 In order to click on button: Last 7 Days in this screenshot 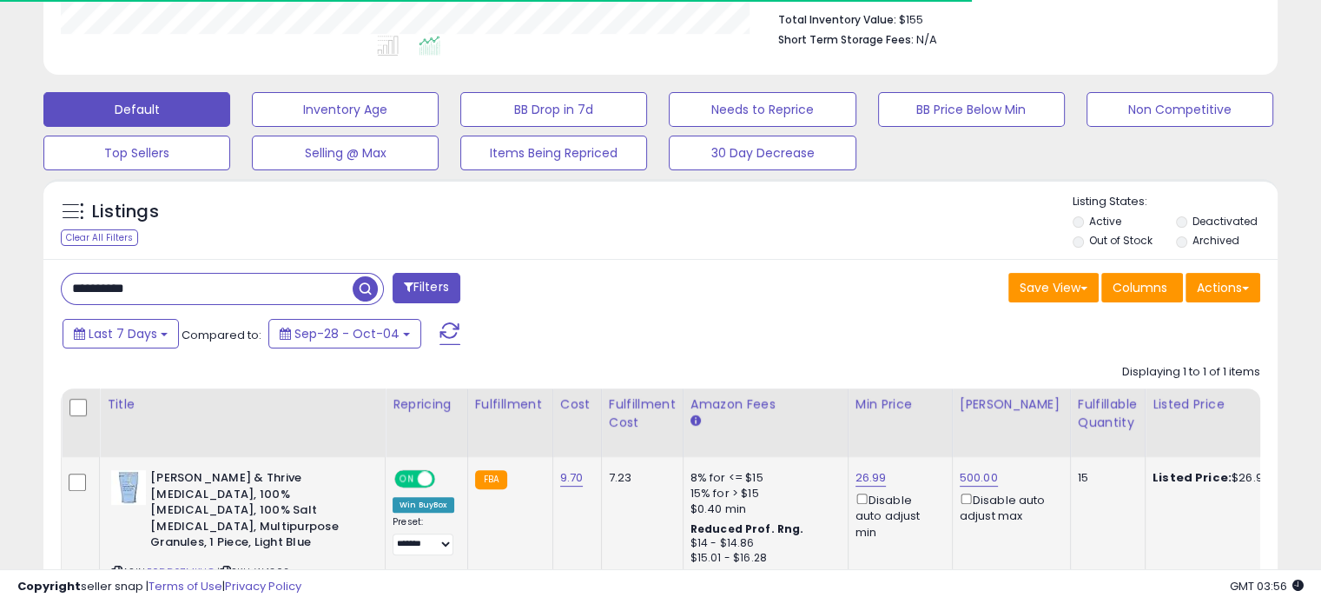, I will do `click(121, 334)`.